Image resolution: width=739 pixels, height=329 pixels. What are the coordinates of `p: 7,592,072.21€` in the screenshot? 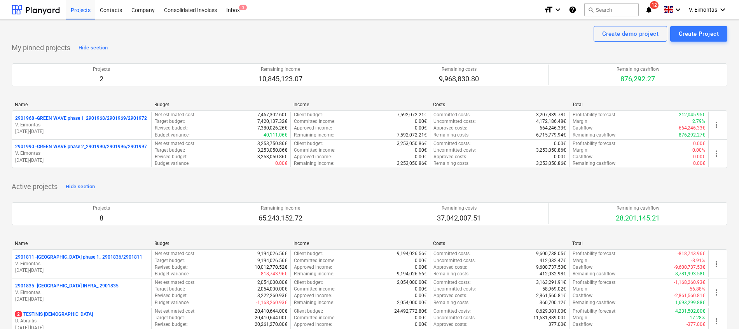 It's located at (412, 115).